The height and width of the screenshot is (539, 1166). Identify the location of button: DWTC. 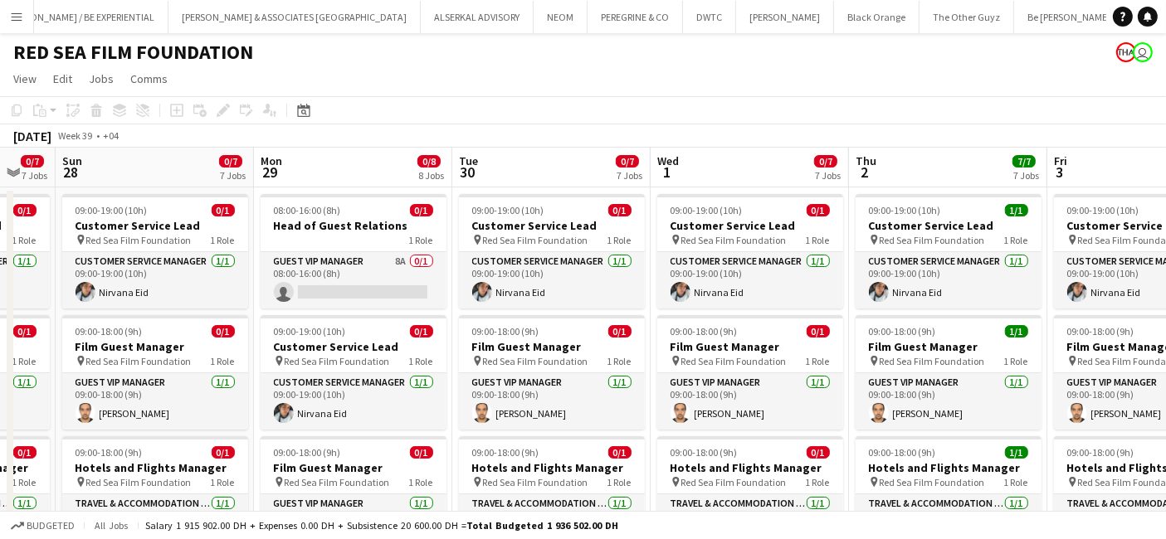
(710, 17).